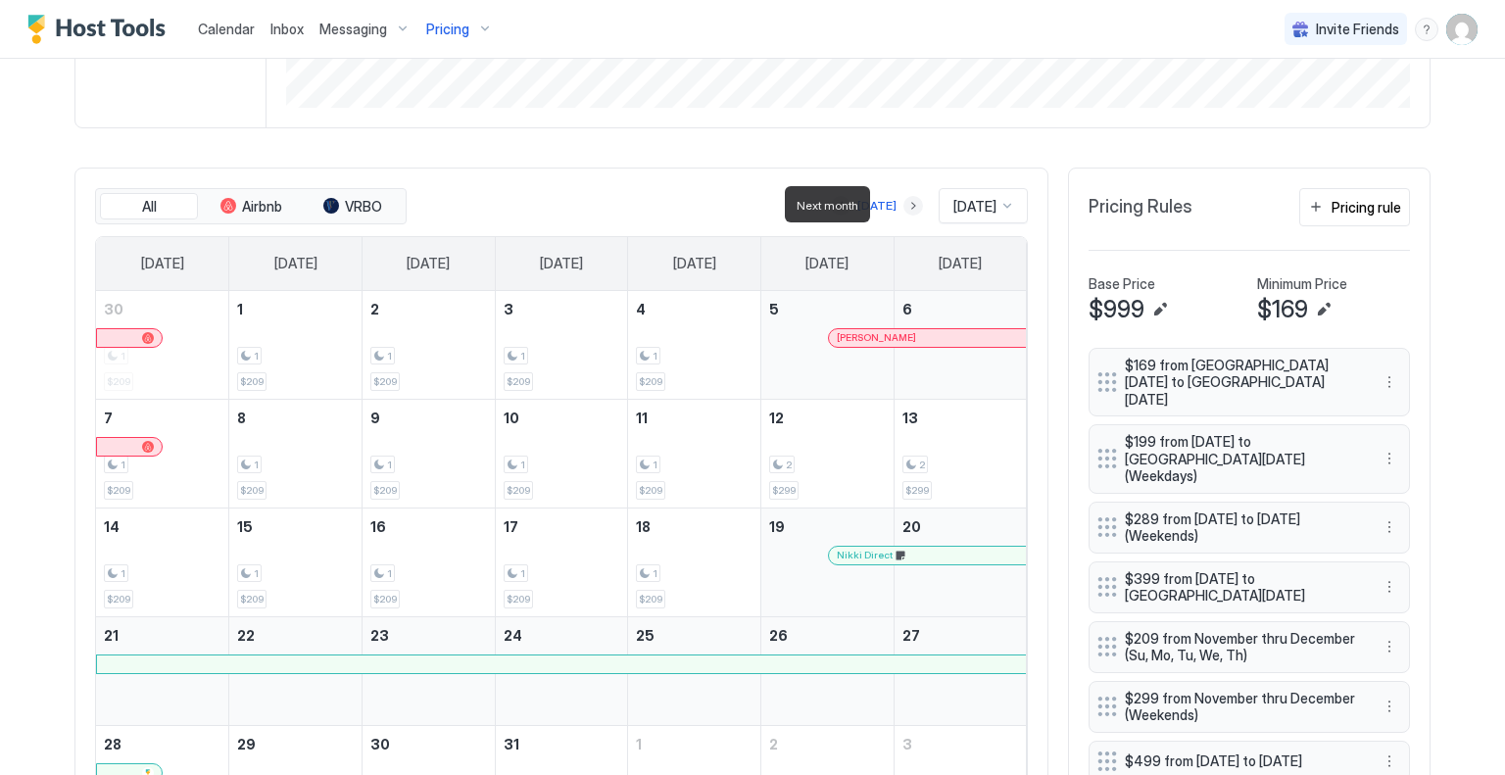 The image size is (1505, 775). Describe the element at coordinates (295, 526) in the screenshot. I see `a: December 15, 2025` at that location.